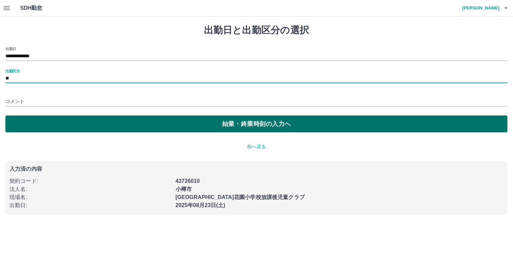 The image size is (513, 264). What do you see at coordinates (188, 181) in the screenshot?
I see `b: 43726010` at bounding box center [188, 181].